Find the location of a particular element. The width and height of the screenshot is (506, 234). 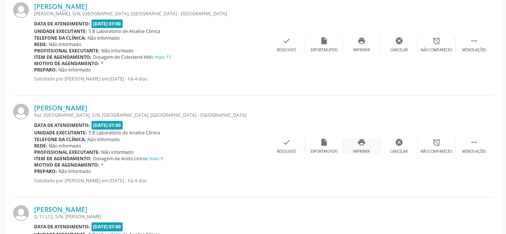

a: e mais 9 is located at coordinates (154, 159).